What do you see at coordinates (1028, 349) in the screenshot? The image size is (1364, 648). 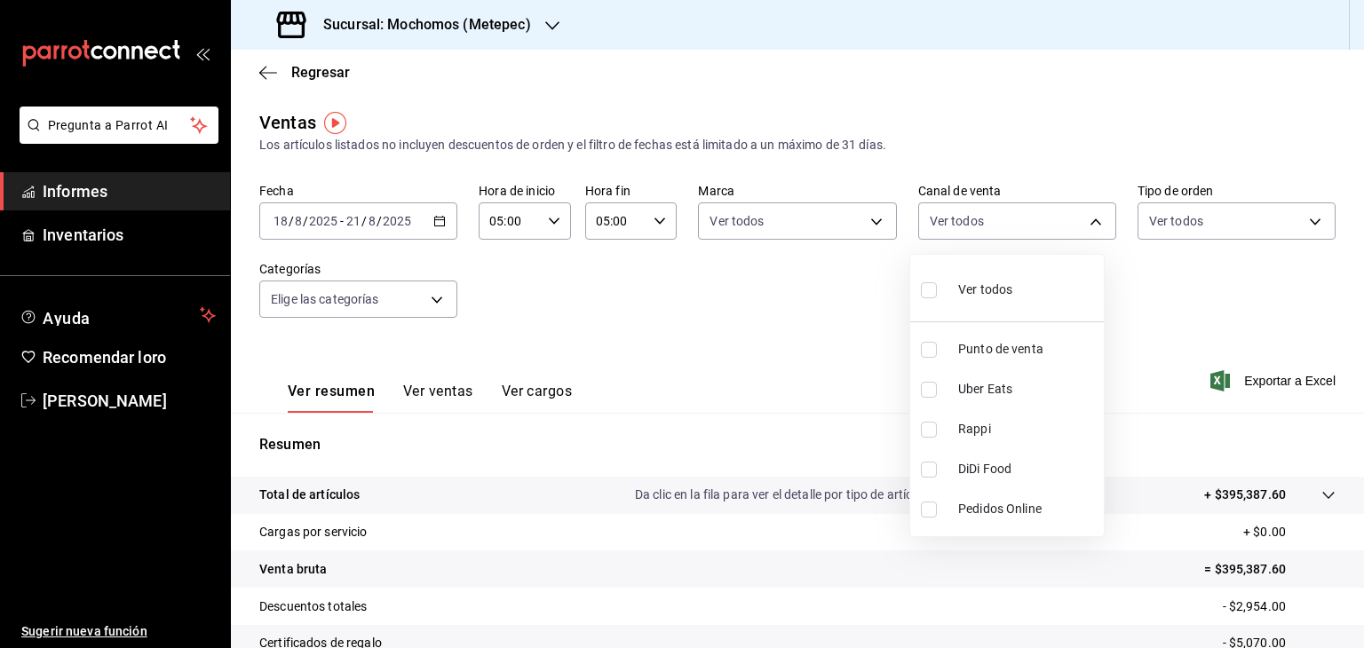 I see `span: Punto de venta` at bounding box center [1028, 349].